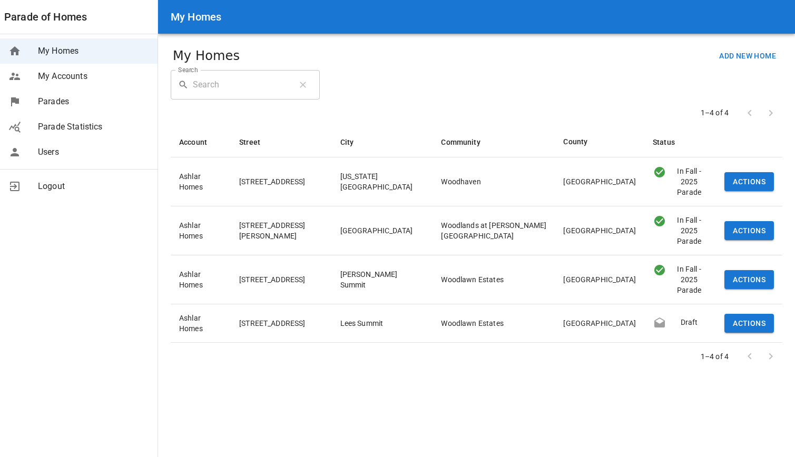 Image resolution: width=795 pixels, height=457 pixels. I want to click on span: Users, so click(93, 152).